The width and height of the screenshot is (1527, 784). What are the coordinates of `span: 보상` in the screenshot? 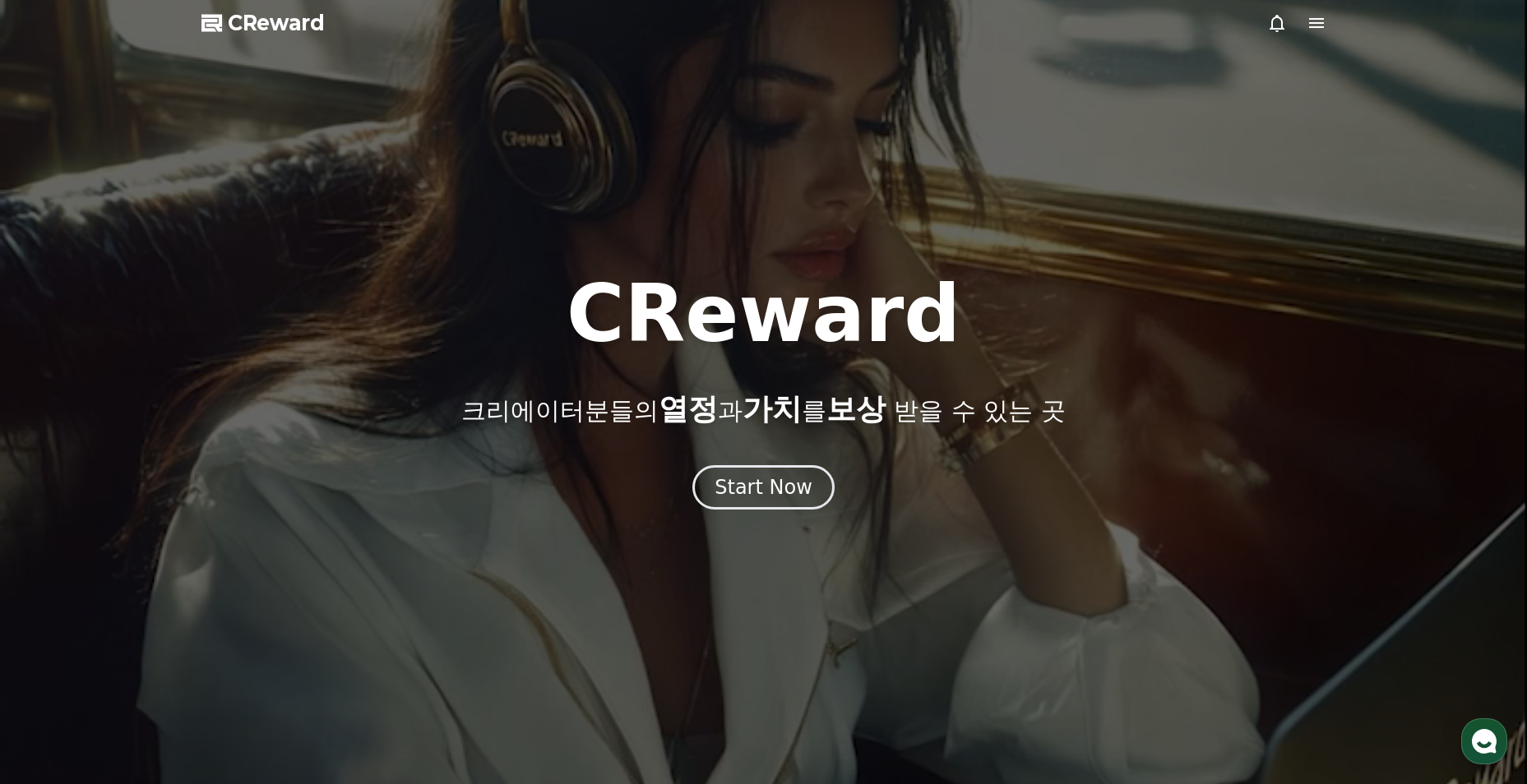 It's located at (856, 408).